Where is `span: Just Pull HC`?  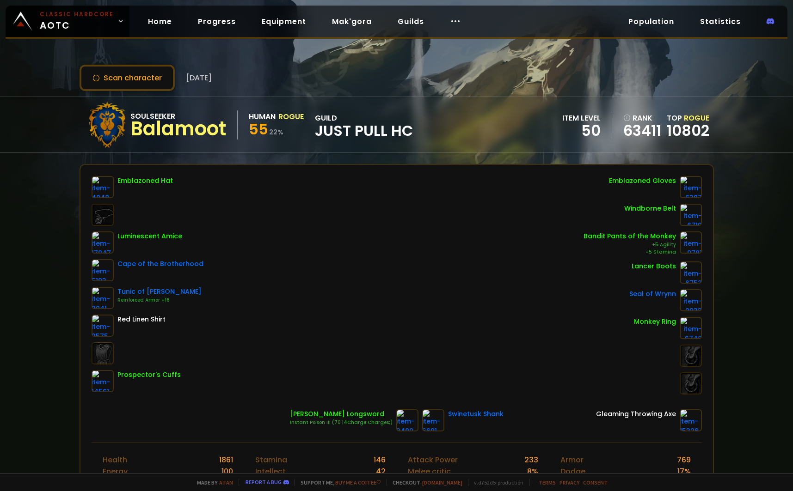 span: Just Pull HC is located at coordinates (364, 131).